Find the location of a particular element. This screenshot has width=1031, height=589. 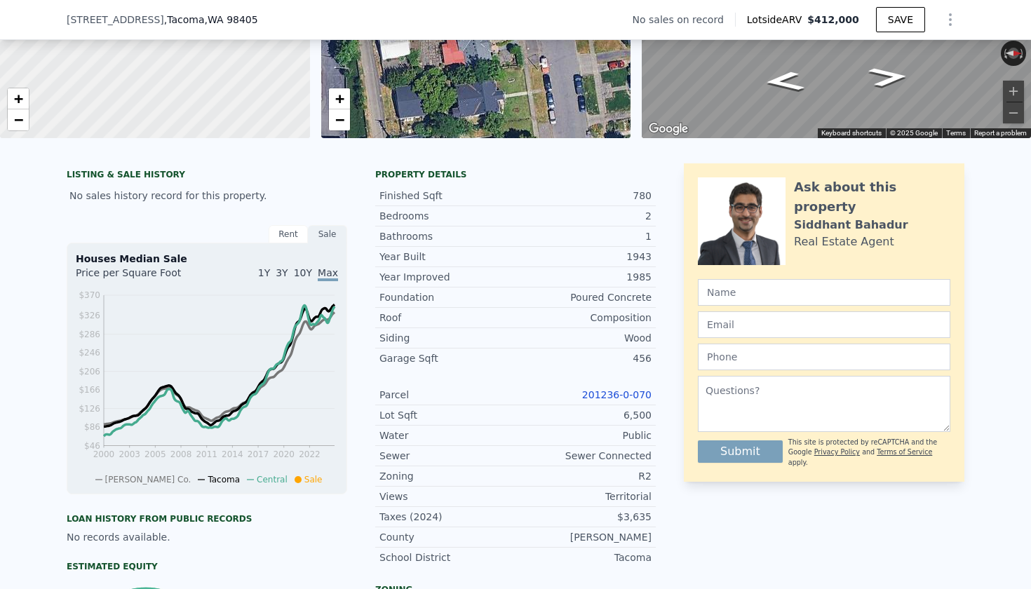

tspan: $246 is located at coordinates (89, 353).